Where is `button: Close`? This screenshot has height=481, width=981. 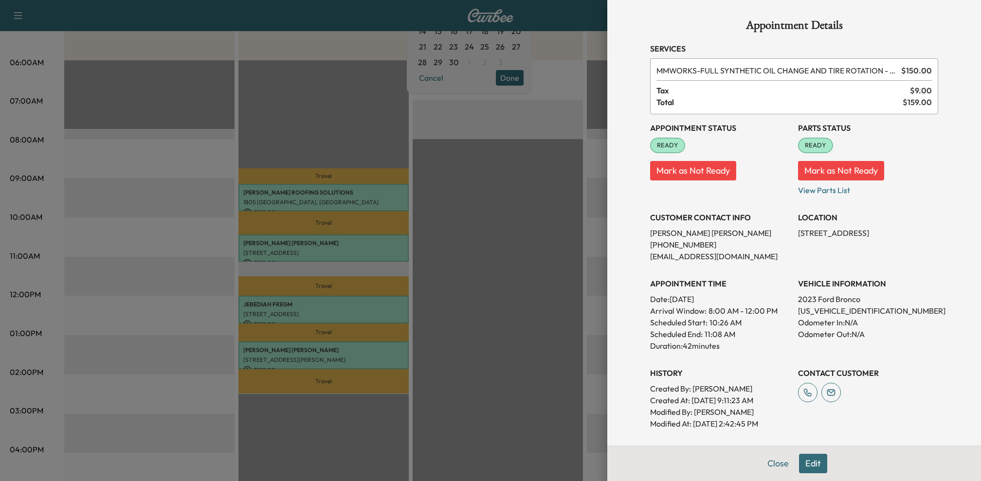 button: Close is located at coordinates (778, 464).